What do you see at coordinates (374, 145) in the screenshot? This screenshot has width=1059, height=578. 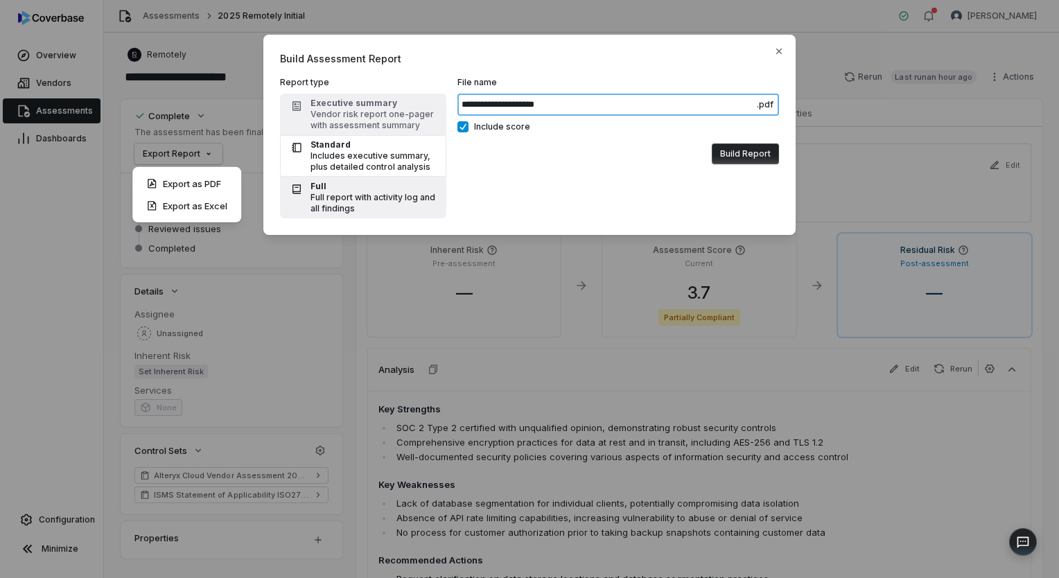 I see `div: Standard` at bounding box center [374, 145].